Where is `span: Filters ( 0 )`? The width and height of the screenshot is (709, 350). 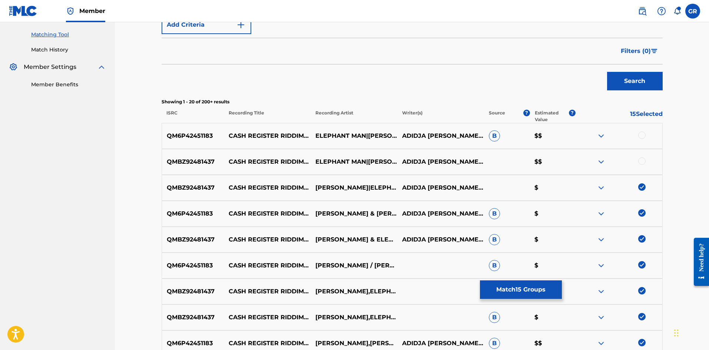
span: Filters ( 0 ) is located at coordinates (636, 51).